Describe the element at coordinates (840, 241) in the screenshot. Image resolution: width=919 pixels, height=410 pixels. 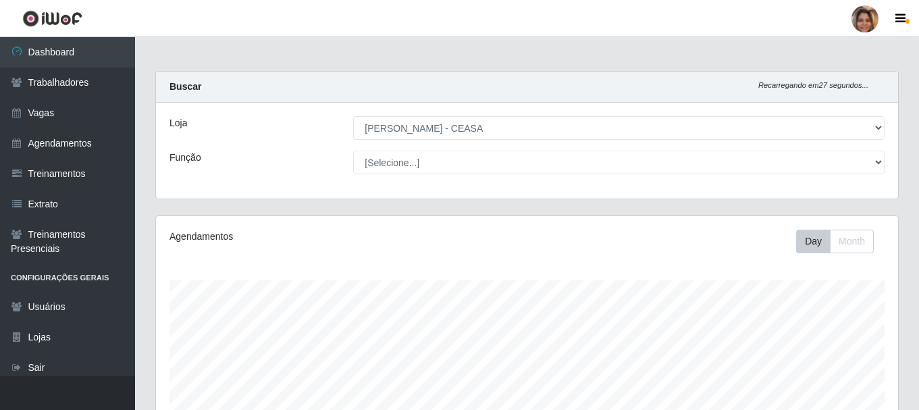
I see `div: Toolbar with button groups` at that location.